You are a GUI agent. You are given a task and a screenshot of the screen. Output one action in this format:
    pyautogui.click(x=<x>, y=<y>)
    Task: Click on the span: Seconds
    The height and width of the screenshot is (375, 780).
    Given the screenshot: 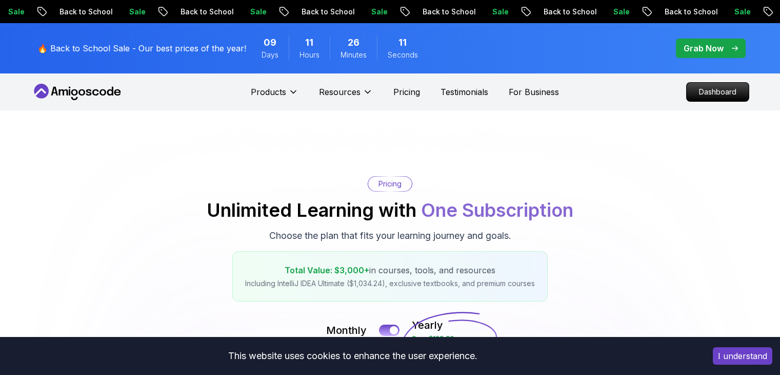 What is the action you would take?
    pyautogui.click(x=403, y=55)
    